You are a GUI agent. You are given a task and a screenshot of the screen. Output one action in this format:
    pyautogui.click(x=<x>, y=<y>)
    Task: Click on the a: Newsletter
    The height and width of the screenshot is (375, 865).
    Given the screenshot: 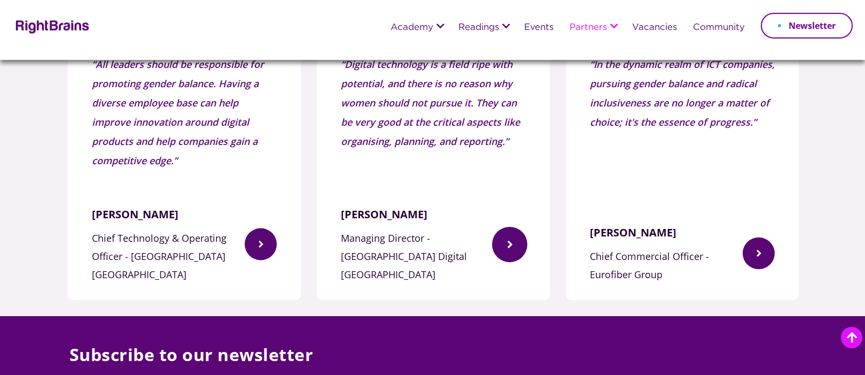 What is the action you would take?
    pyautogui.click(x=807, y=26)
    